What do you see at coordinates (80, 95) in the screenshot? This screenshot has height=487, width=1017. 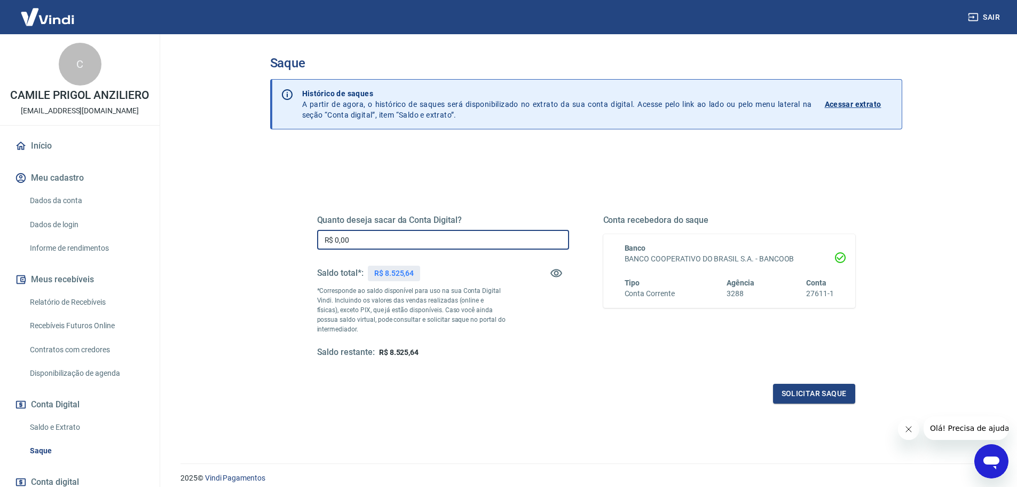 I see `p: CAMILE PRIGOL ANZILIERO` at bounding box center [80, 95].